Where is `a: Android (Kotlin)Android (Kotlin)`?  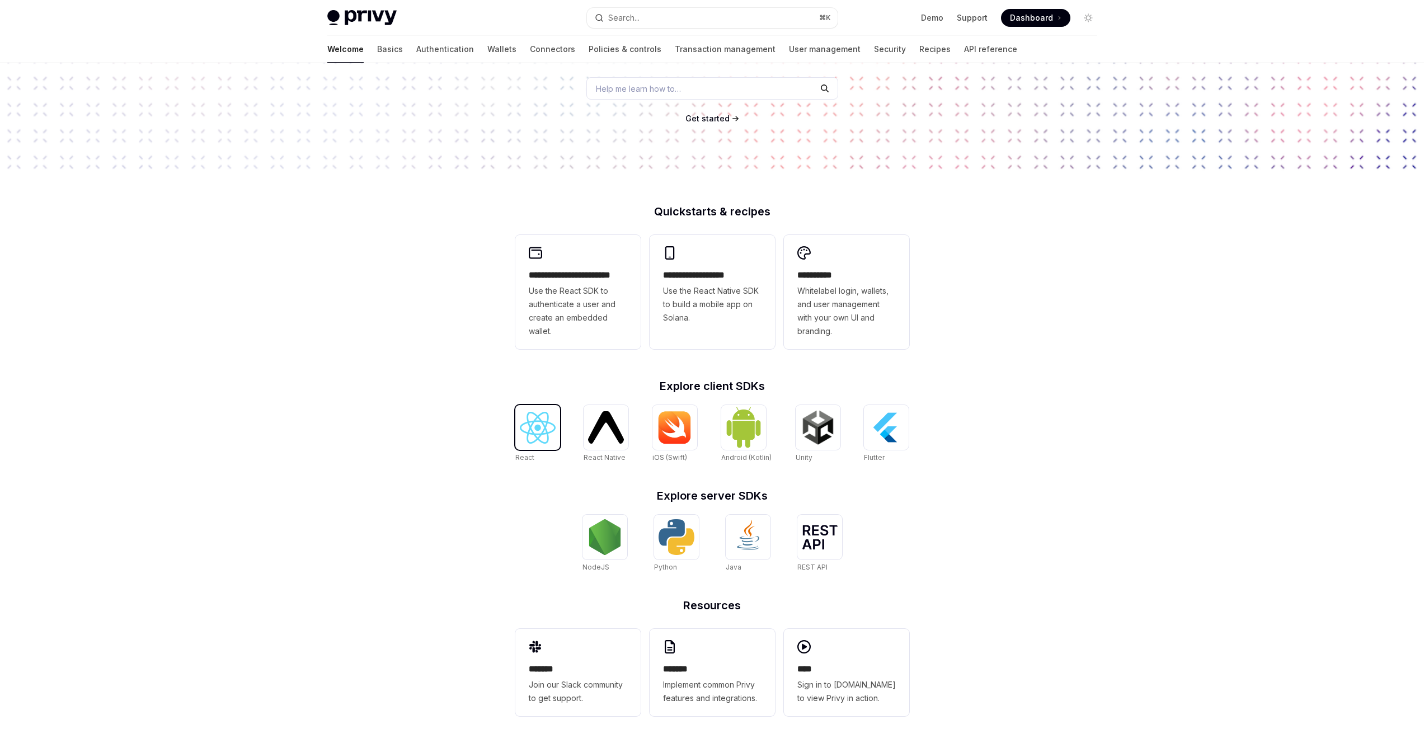
a: Android (Kotlin)Android (Kotlin) is located at coordinates (746, 434).